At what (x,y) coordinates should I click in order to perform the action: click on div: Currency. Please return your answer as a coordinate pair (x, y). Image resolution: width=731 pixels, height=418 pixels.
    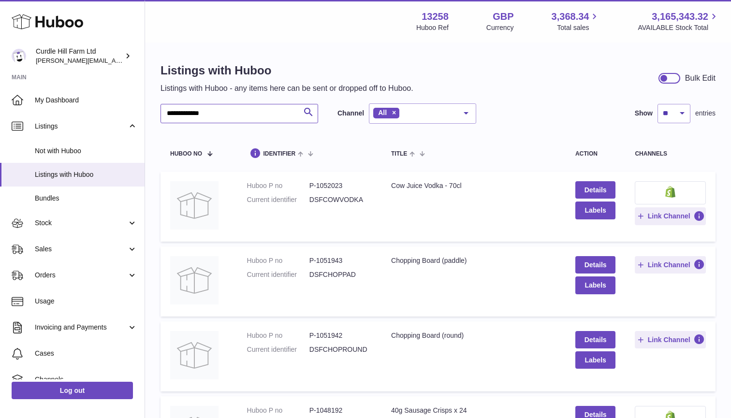
    Looking at the image, I should click on (500, 28).